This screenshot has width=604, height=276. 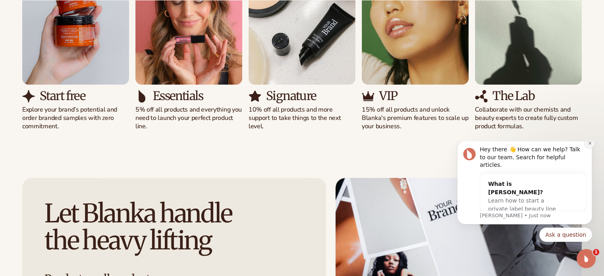 What do you see at coordinates (62, 96) in the screenshot?
I see `h3: Start free` at bounding box center [62, 96].